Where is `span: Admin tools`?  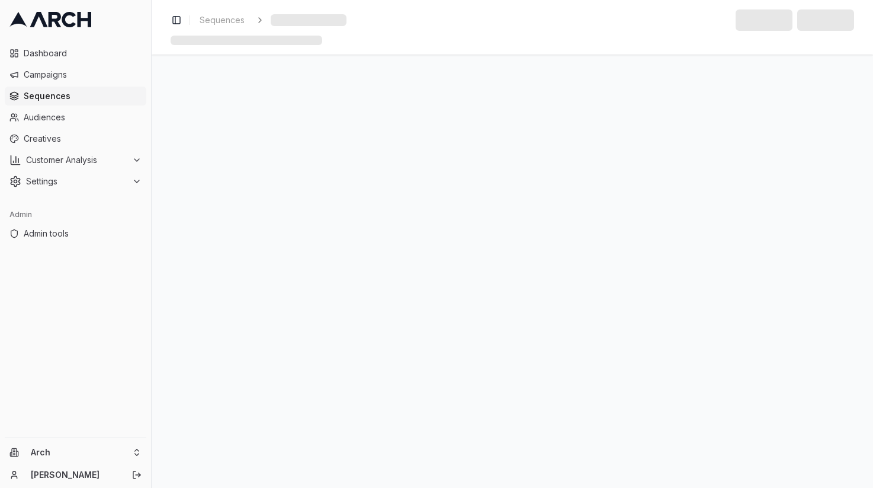 span: Admin tools is located at coordinates (82, 233).